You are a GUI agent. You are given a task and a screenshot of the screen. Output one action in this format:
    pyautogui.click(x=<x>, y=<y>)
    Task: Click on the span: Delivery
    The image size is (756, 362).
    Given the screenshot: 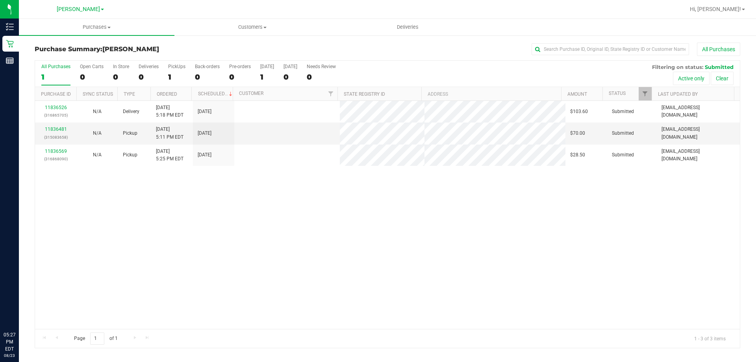 What is the action you would take?
    pyautogui.click(x=131, y=111)
    